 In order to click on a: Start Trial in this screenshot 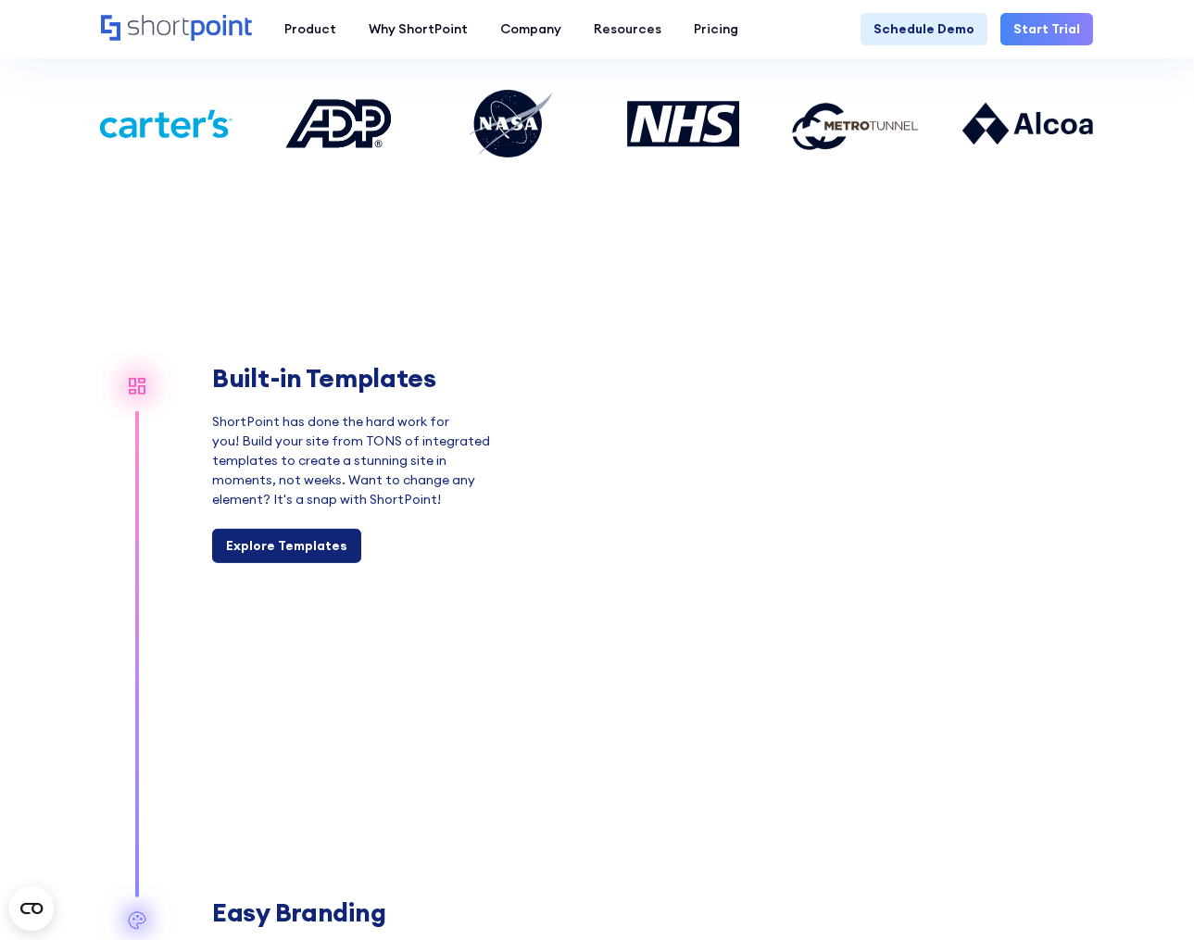, I will do `click(1047, 29)`.